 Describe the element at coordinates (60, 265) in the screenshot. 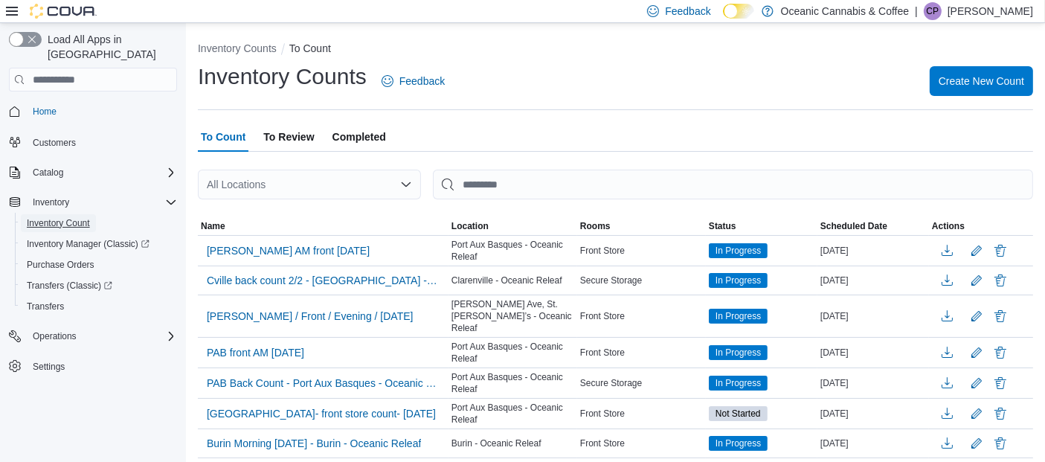

I see `a: Purchase Orders` at that location.